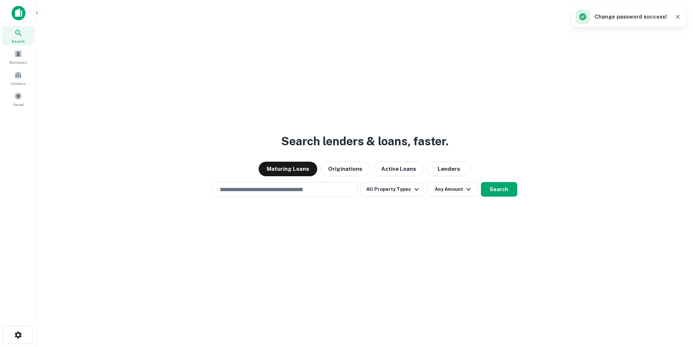  What do you see at coordinates (18, 78) in the screenshot?
I see `a: Contacts` at bounding box center [18, 78].